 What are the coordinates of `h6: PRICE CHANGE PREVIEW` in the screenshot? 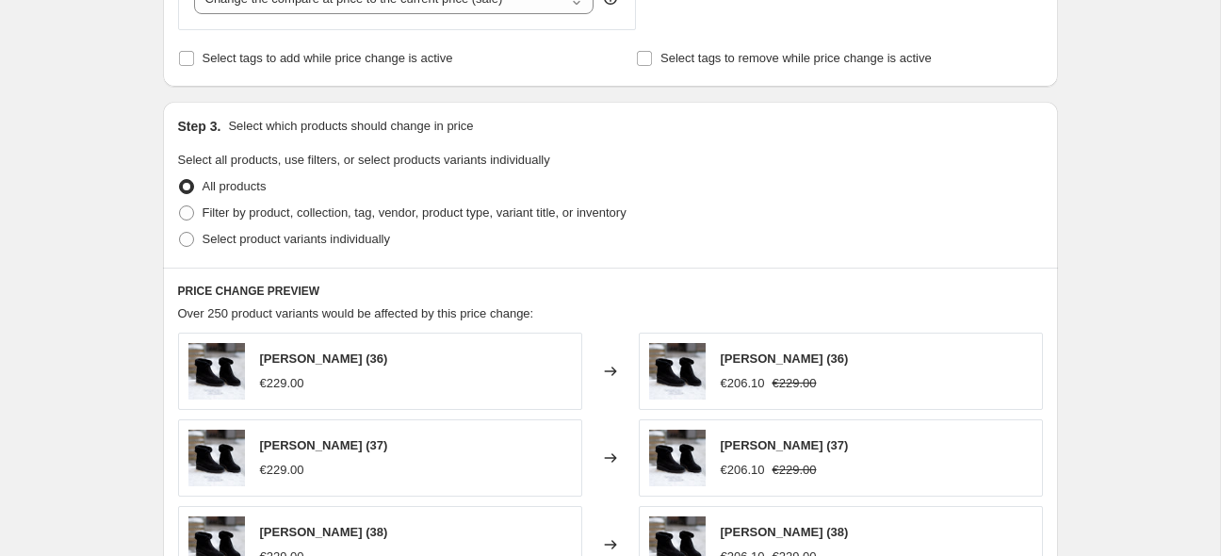 It's located at (611, 291).